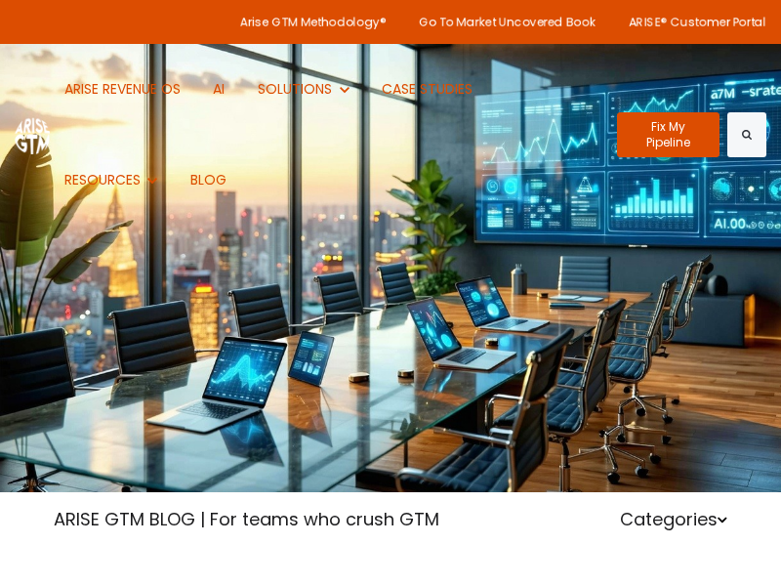  What do you see at coordinates (295, 89) in the screenshot?
I see `span: SOLUTIONS` at bounding box center [295, 89].